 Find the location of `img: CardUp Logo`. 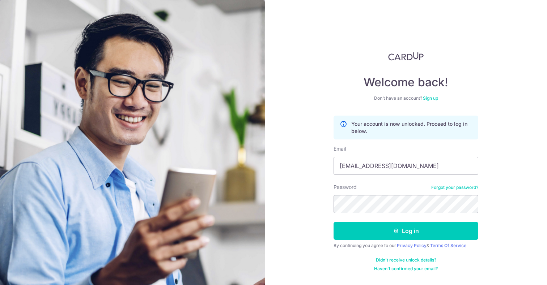

img: CardUp Logo is located at coordinates (406, 56).